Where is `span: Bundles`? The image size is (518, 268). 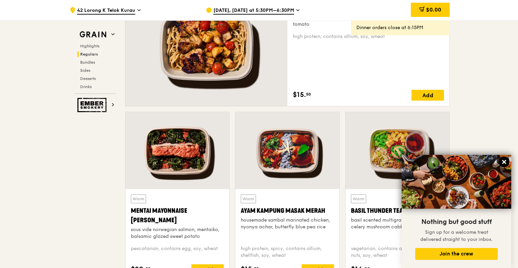
span: Bundles is located at coordinates (88, 62).